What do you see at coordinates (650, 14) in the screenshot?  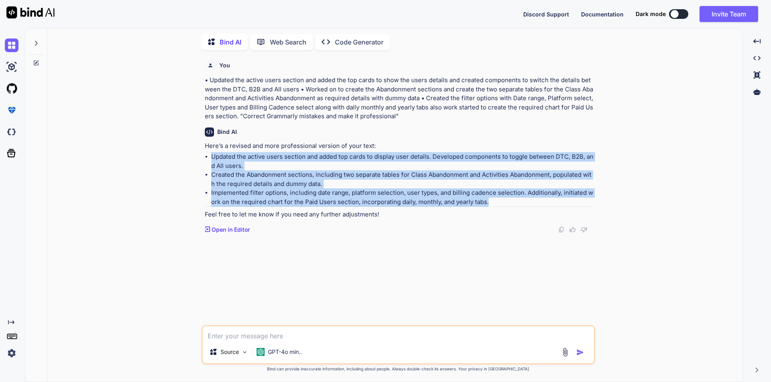 I see `span: Dark mode` at bounding box center [650, 14].